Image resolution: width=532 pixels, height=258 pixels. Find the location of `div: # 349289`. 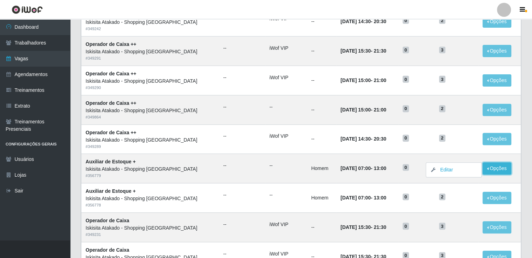

div: # 349289 is located at coordinates (150, 147).